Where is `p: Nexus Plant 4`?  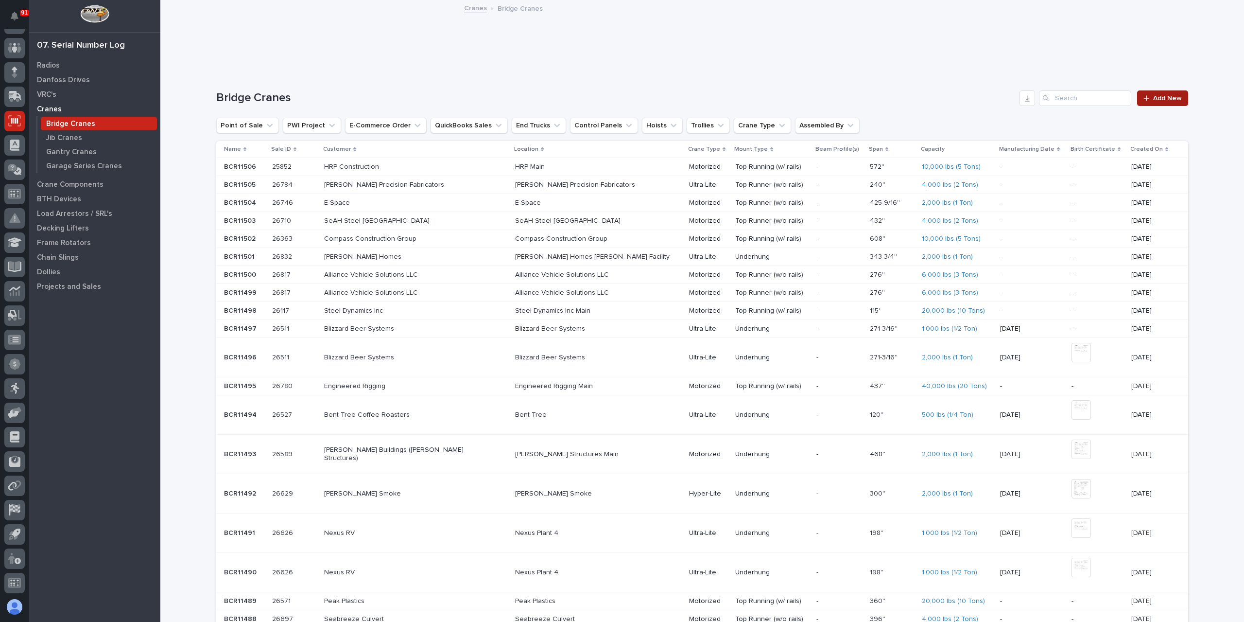
p: Nexus Plant 4 is located at coordinates (598, 533).